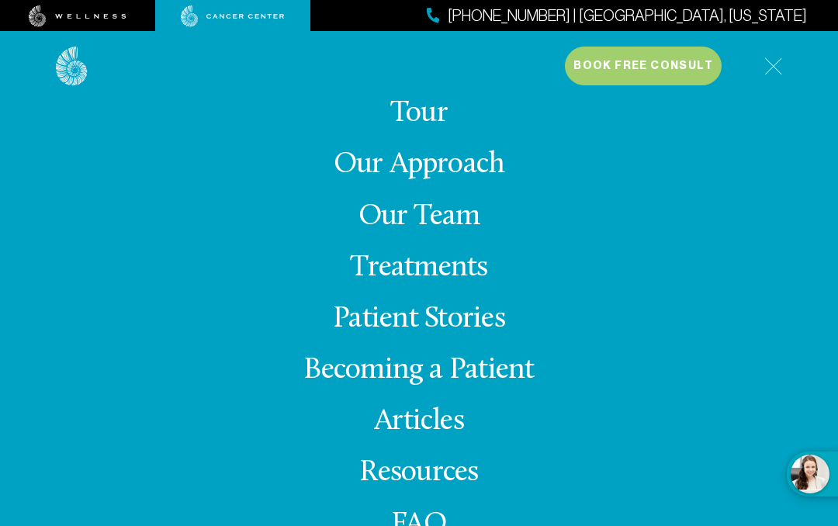 This screenshot has width=838, height=526. Describe the element at coordinates (418, 473) in the screenshot. I see `a: Resources` at that location.